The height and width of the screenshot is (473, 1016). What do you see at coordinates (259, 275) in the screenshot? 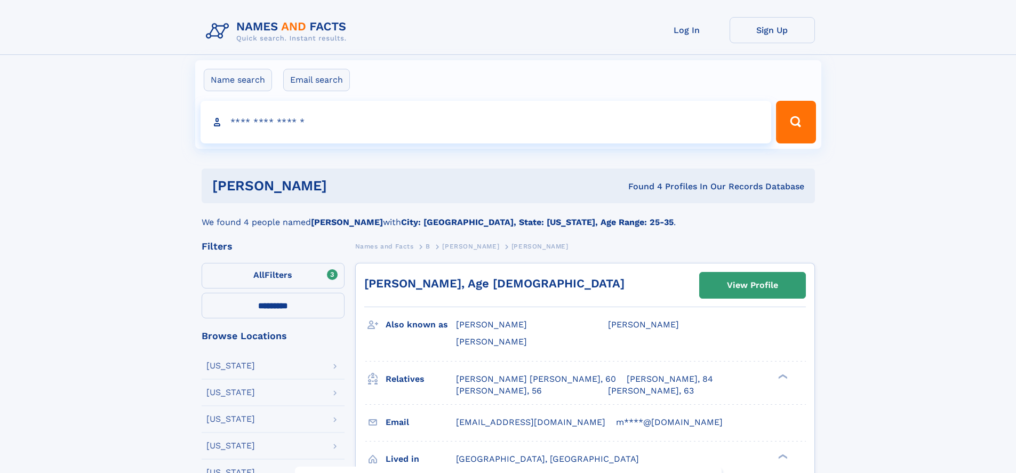
I see `span: All` at bounding box center [259, 275].